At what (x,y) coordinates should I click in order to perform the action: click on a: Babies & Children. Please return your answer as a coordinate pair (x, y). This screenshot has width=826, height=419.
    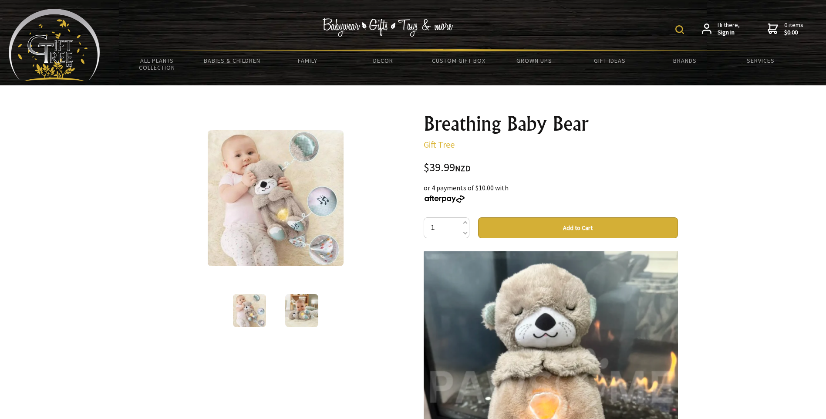
    Looking at the image, I should click on (232, 61).